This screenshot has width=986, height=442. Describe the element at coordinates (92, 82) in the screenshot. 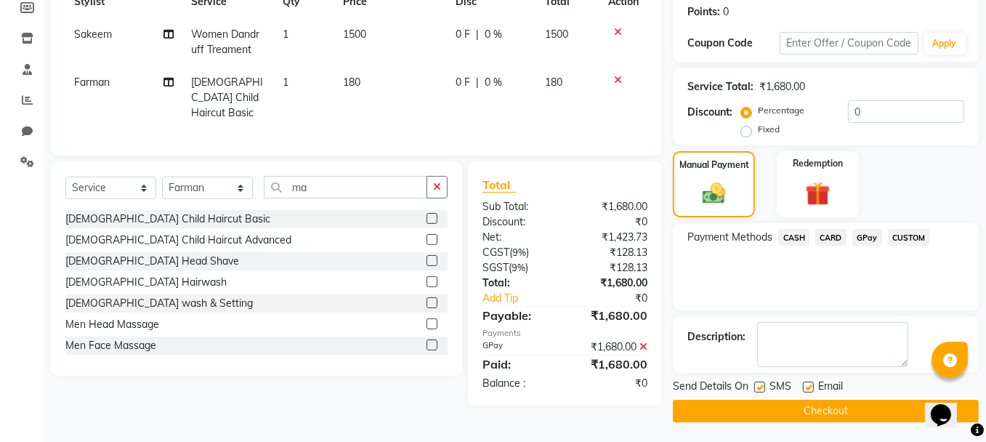

I see `span: Farman` at that location.